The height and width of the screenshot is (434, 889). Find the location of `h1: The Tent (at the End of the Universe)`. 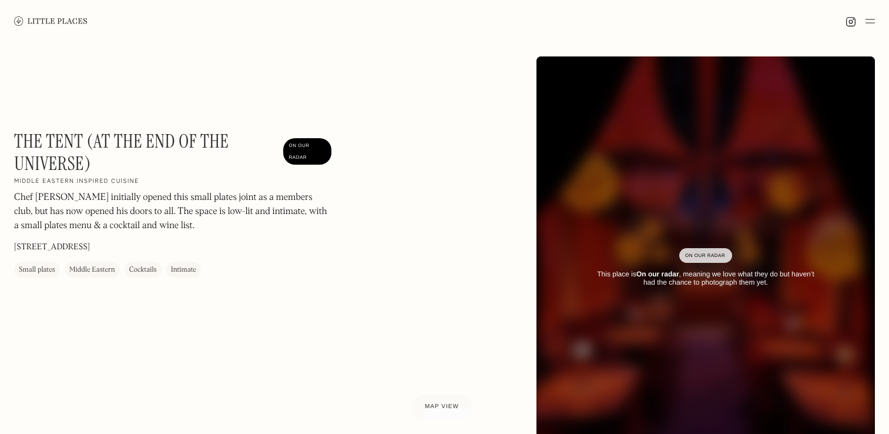

h1: The Tent (at the End of the Universe) is located at coordinates (146, 152).